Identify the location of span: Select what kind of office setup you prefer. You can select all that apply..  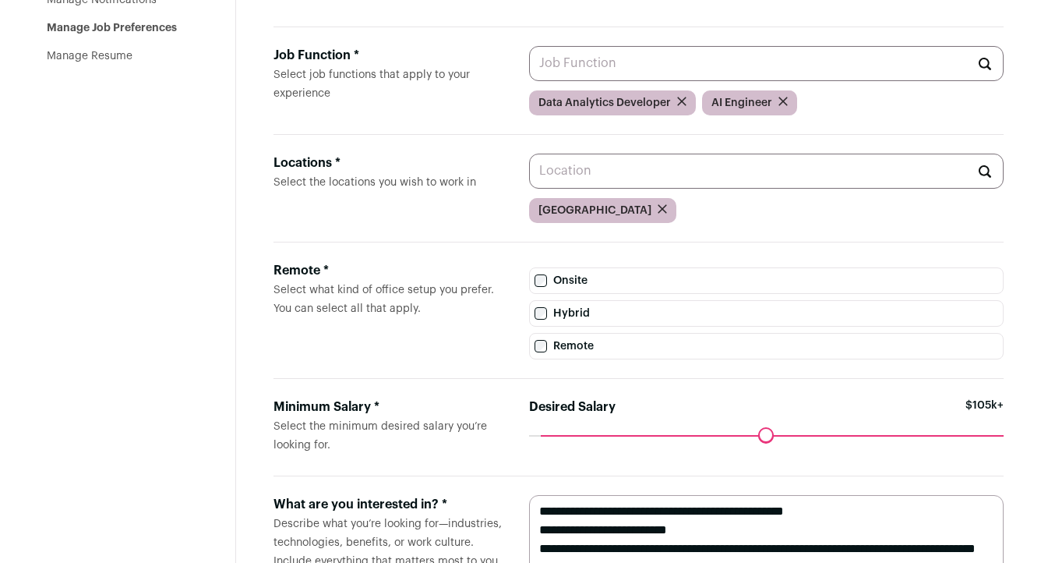
(384, 299).